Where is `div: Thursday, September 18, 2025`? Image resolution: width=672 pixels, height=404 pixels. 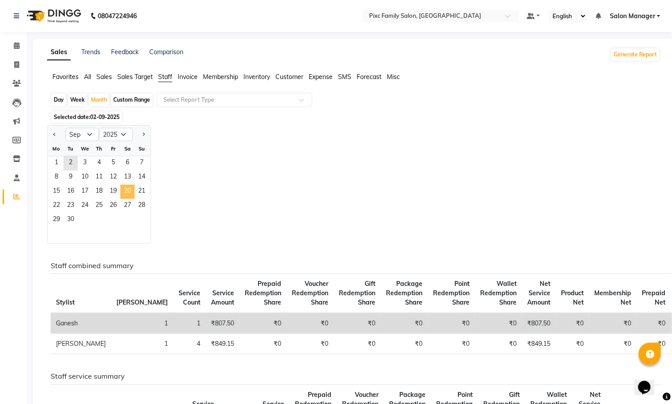 div: Thursday, September 18, 2025 is located at coordinates (99, 192).